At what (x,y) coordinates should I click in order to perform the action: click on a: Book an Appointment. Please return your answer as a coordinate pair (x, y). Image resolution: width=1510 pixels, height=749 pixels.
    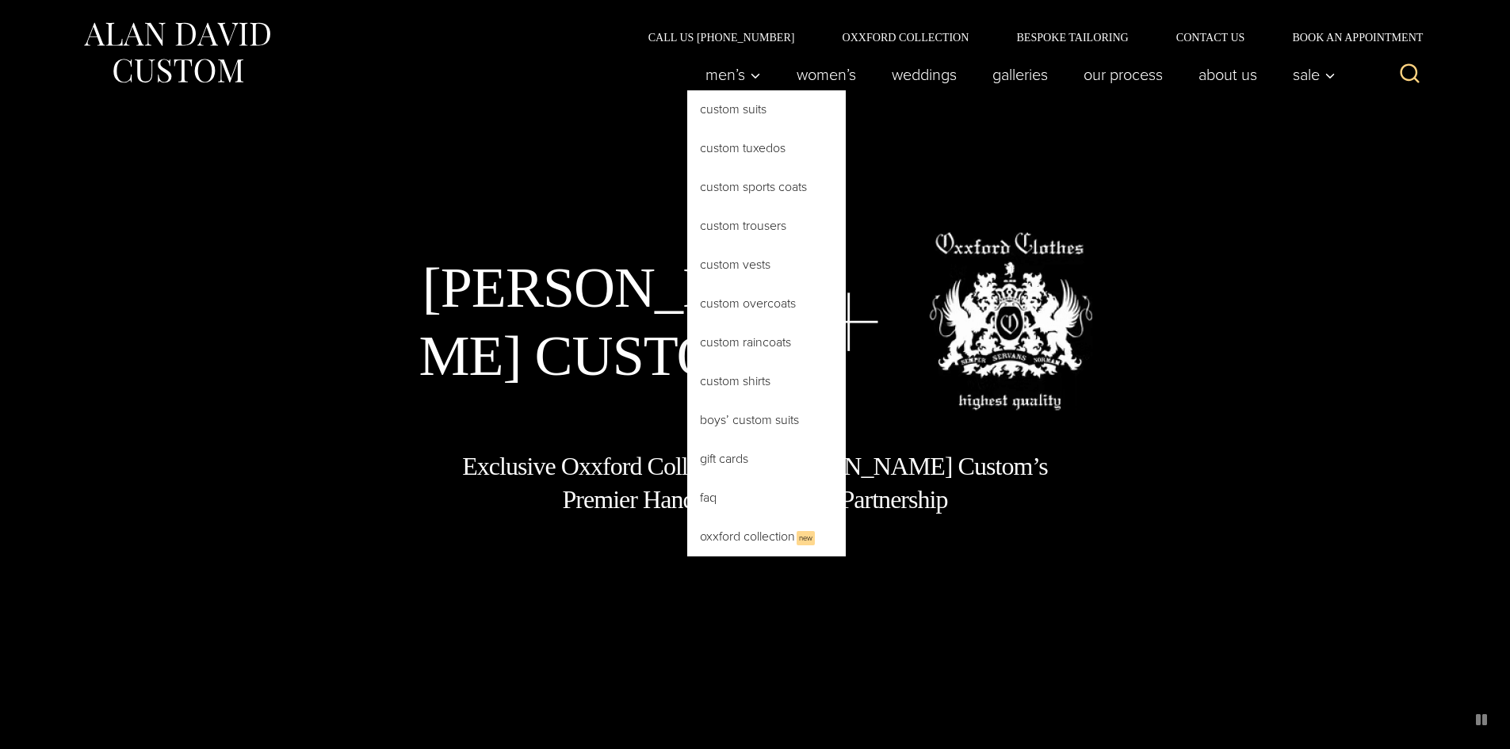
    Looking at the image, I should click on (1348, 37).